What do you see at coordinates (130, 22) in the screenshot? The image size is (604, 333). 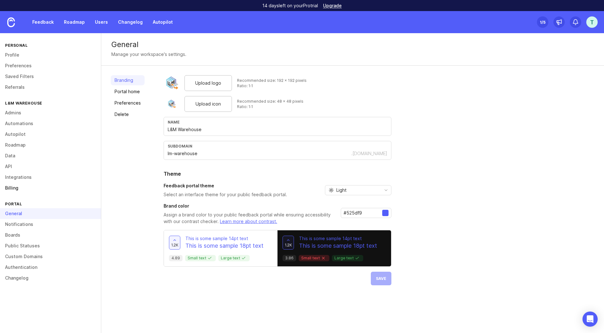 I see `a: Changelog` at bounding box center [130, 22].